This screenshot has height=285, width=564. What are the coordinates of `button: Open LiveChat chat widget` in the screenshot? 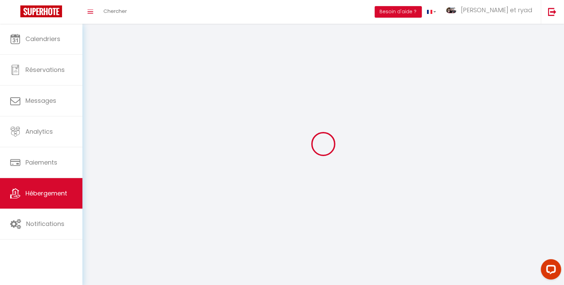 It's located at (16, 13).